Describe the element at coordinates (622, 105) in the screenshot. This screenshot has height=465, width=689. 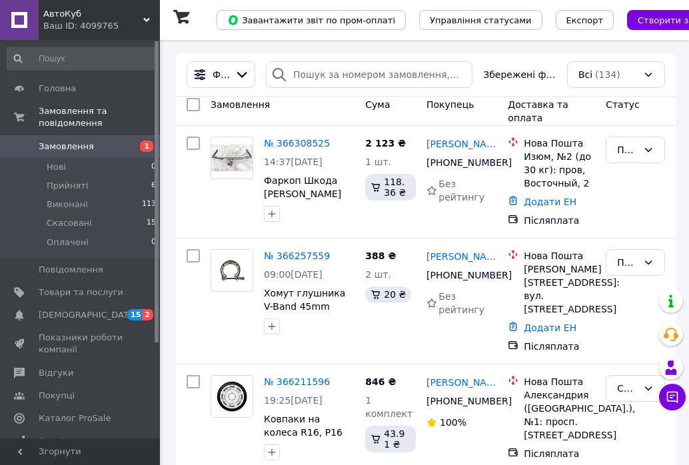
I see `span: Статус` at that location.